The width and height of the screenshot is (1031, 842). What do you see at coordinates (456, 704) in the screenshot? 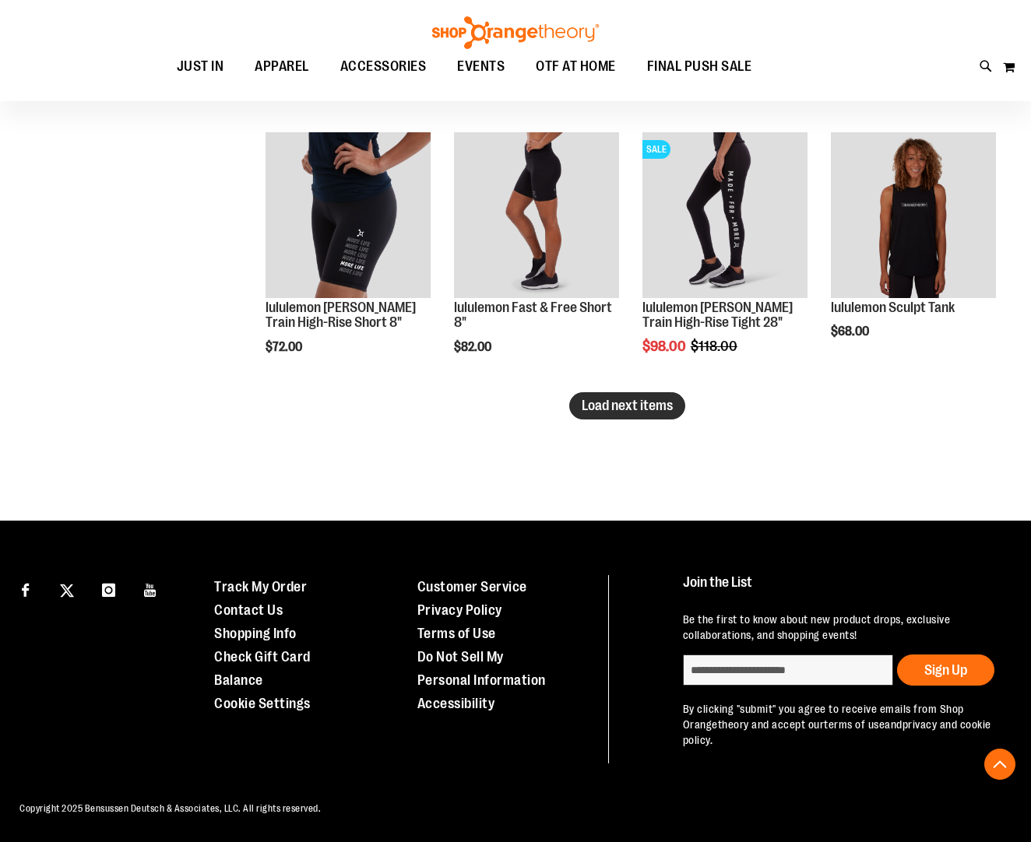
I see `a: Accessibility` at bounding box center [456, 704].